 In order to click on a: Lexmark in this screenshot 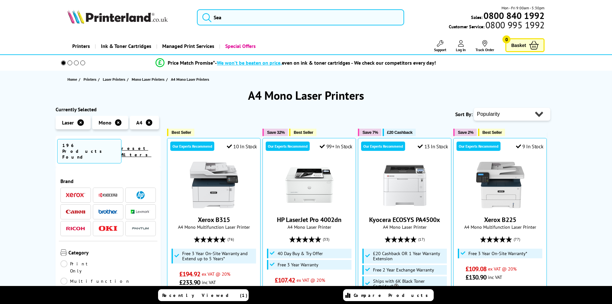, I will do `click(140, 212)`.